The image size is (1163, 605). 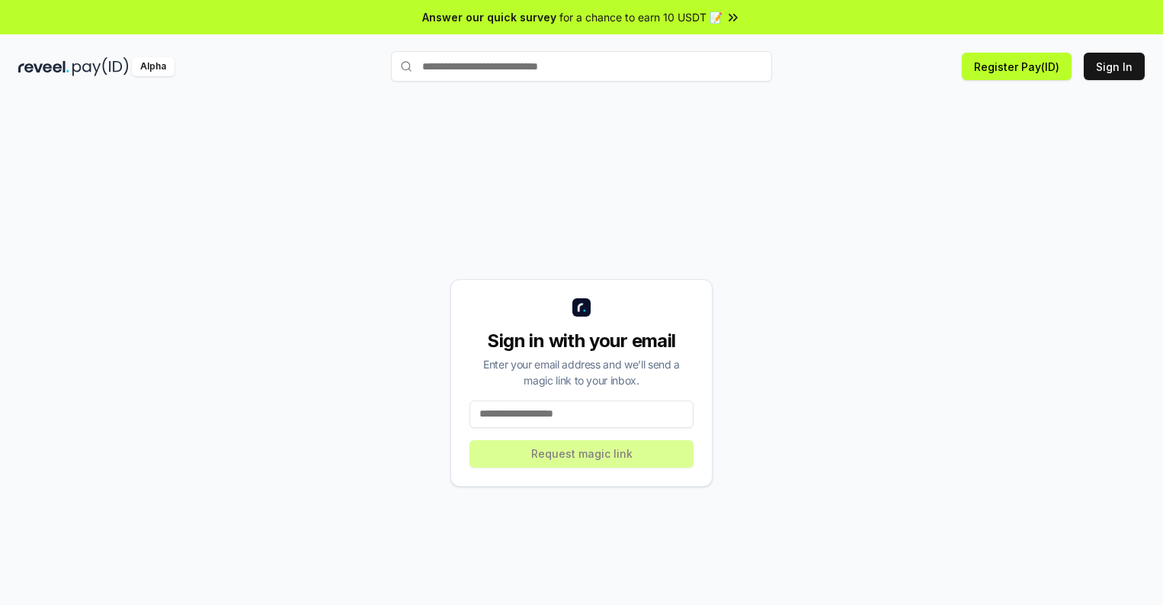 What do you see at coordinates (1017, 66) in the screenshot?
I see `button: Register Pay(ID)` at bounding box center [1017, 66].